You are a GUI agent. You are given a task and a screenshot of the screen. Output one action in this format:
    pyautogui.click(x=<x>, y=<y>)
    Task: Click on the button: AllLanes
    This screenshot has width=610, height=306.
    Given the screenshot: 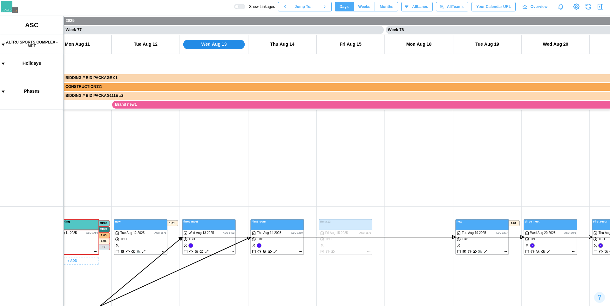 What is the action you would take?
    pyautogui.click(x=417, y=7)
    